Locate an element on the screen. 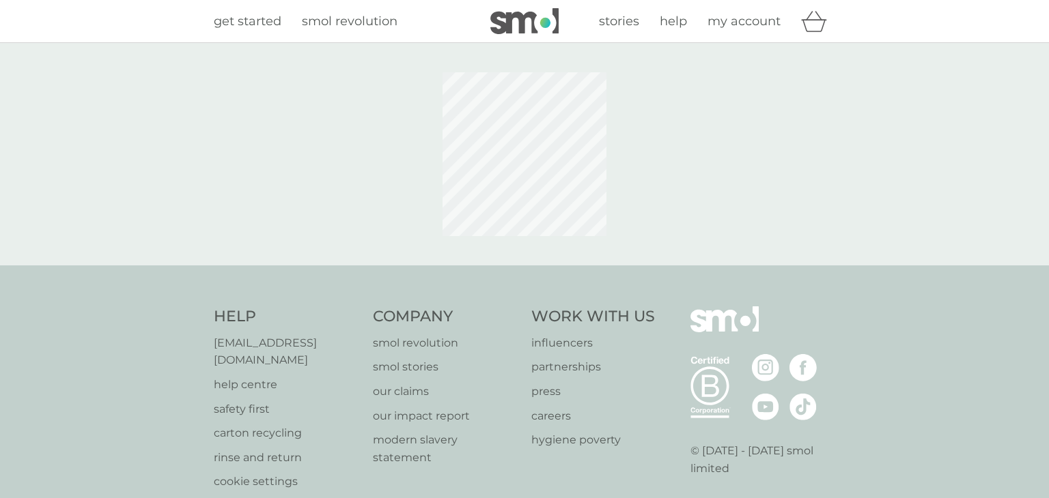 The width and height of the screenshot is (1049, 498). p: hygiene poverty is located at coordinates (593, 440).